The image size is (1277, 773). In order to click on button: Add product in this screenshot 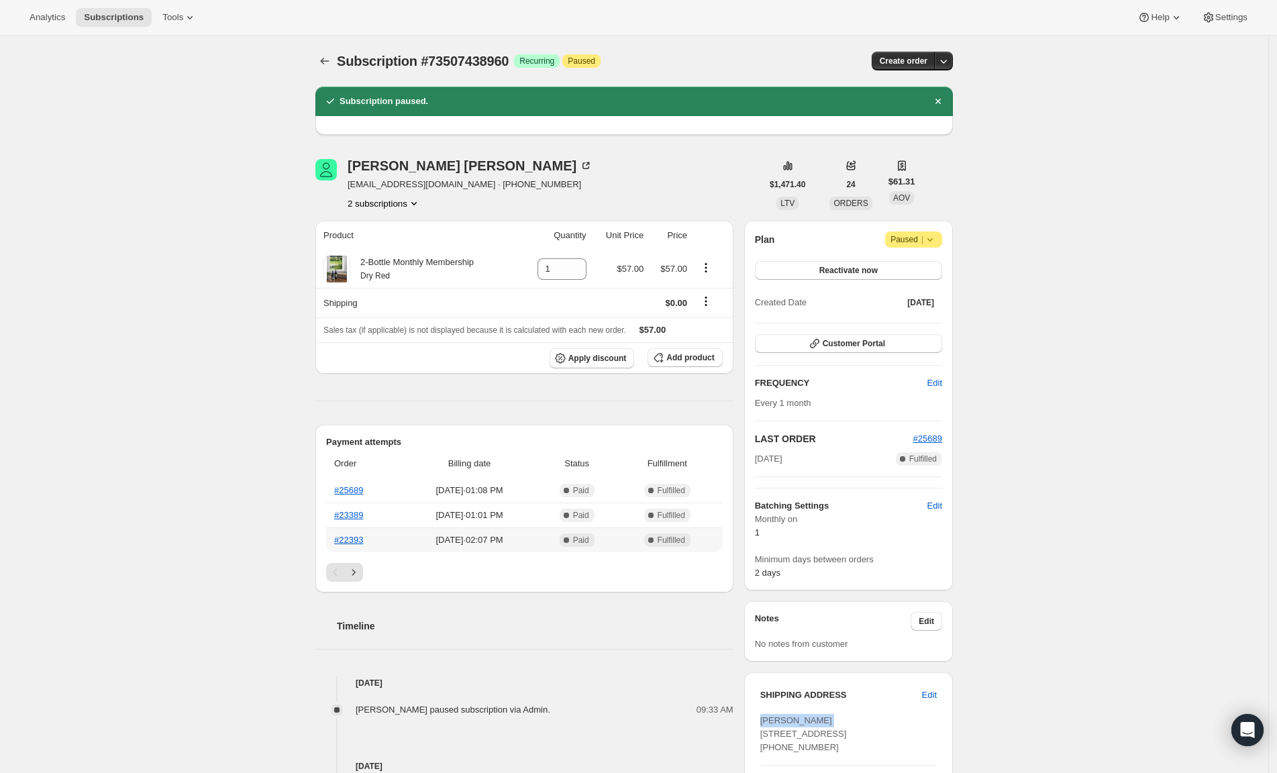, I will do `click(684, 358)`.